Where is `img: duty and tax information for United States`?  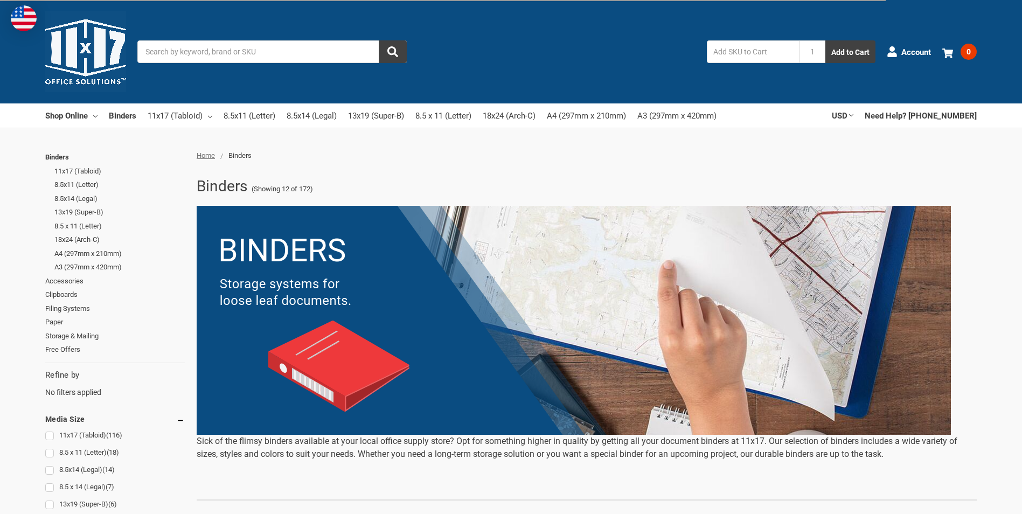 img: duty and tax information for United States is located at coordinates (24, 18).